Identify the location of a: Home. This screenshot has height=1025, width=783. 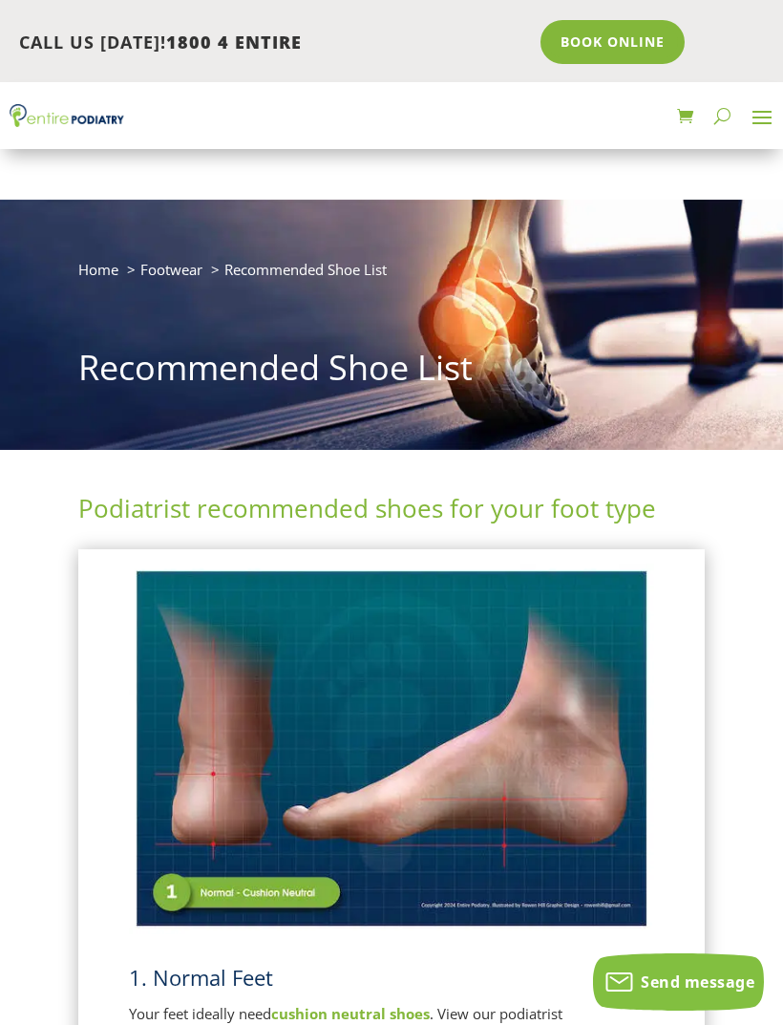
(98, 269).